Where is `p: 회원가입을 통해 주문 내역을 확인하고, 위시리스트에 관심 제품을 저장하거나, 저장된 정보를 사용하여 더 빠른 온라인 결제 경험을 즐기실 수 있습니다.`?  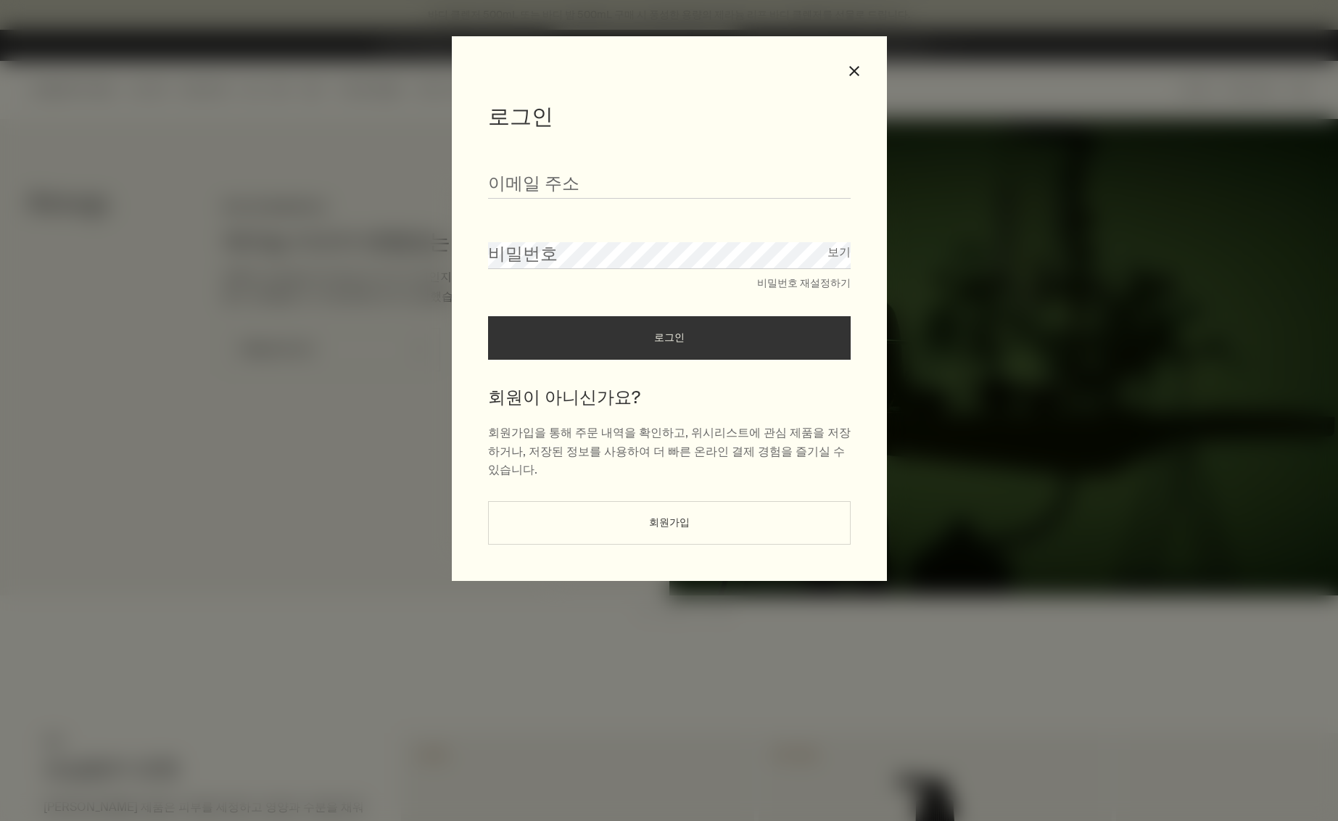 p: 회원가입을 통해 주문 내역을 확인하고, 위시리스트에 관심 제품을 저장하거나, 저장된 정보를 사용하여 더 빠른 온라인 결제 경험을 즐기실 수 있습니다. is located at coordinates (669, 451).